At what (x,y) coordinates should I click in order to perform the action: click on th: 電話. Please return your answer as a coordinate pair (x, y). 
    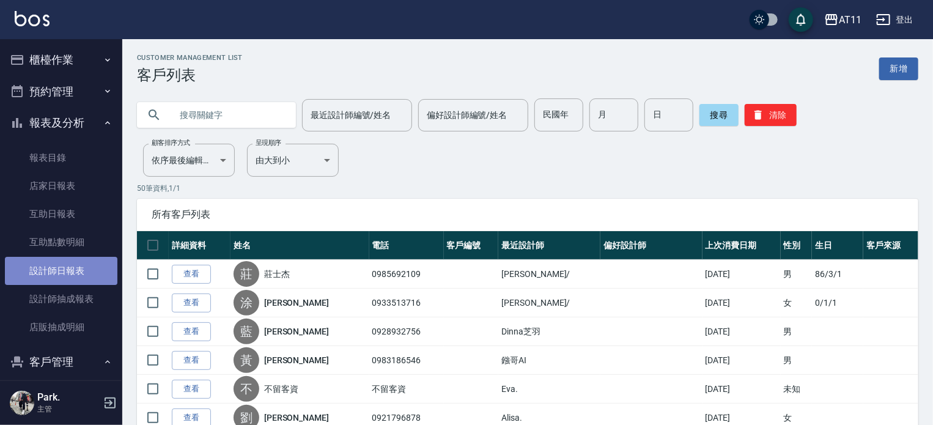
    Looking at the image, I should click on (406, 245).